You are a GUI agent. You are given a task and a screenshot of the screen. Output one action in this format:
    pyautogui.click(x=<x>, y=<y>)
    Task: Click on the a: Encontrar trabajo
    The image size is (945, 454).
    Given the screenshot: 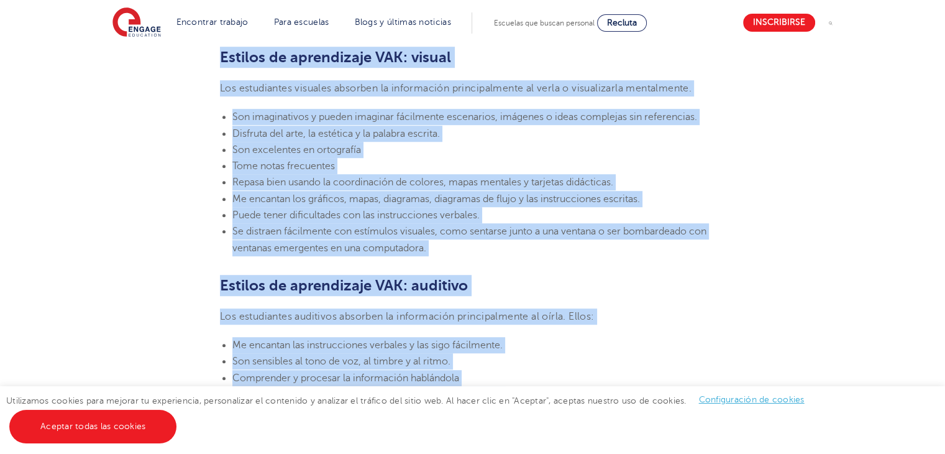 What is the action you would take?
    pyautogui.click(x=213, y=22)
    